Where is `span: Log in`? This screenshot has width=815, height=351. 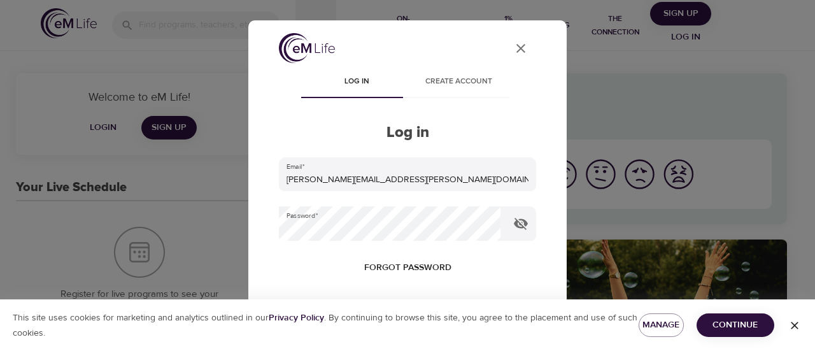 span: Log in is located at coordinates (356, 81).